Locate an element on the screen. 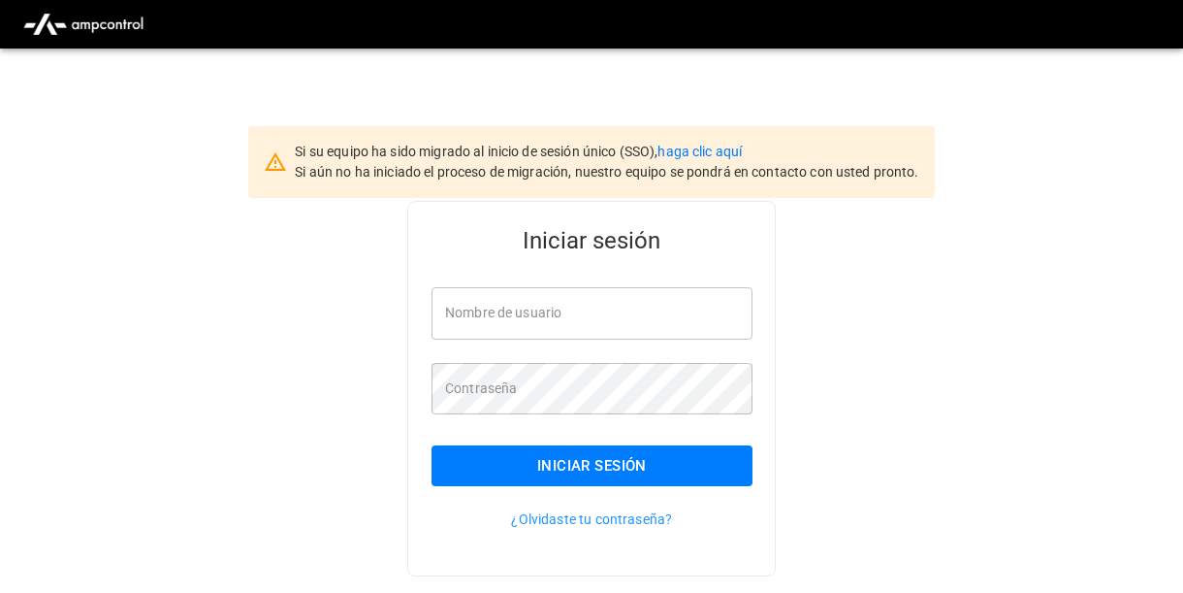 Image resolution: width=1183 pixels, height=593 pixels. span: Si aún no ha iniciado el proceso de migración, nuestro equipo se pondrá en contacto con usted pro... is located at coordinates (606, 172).